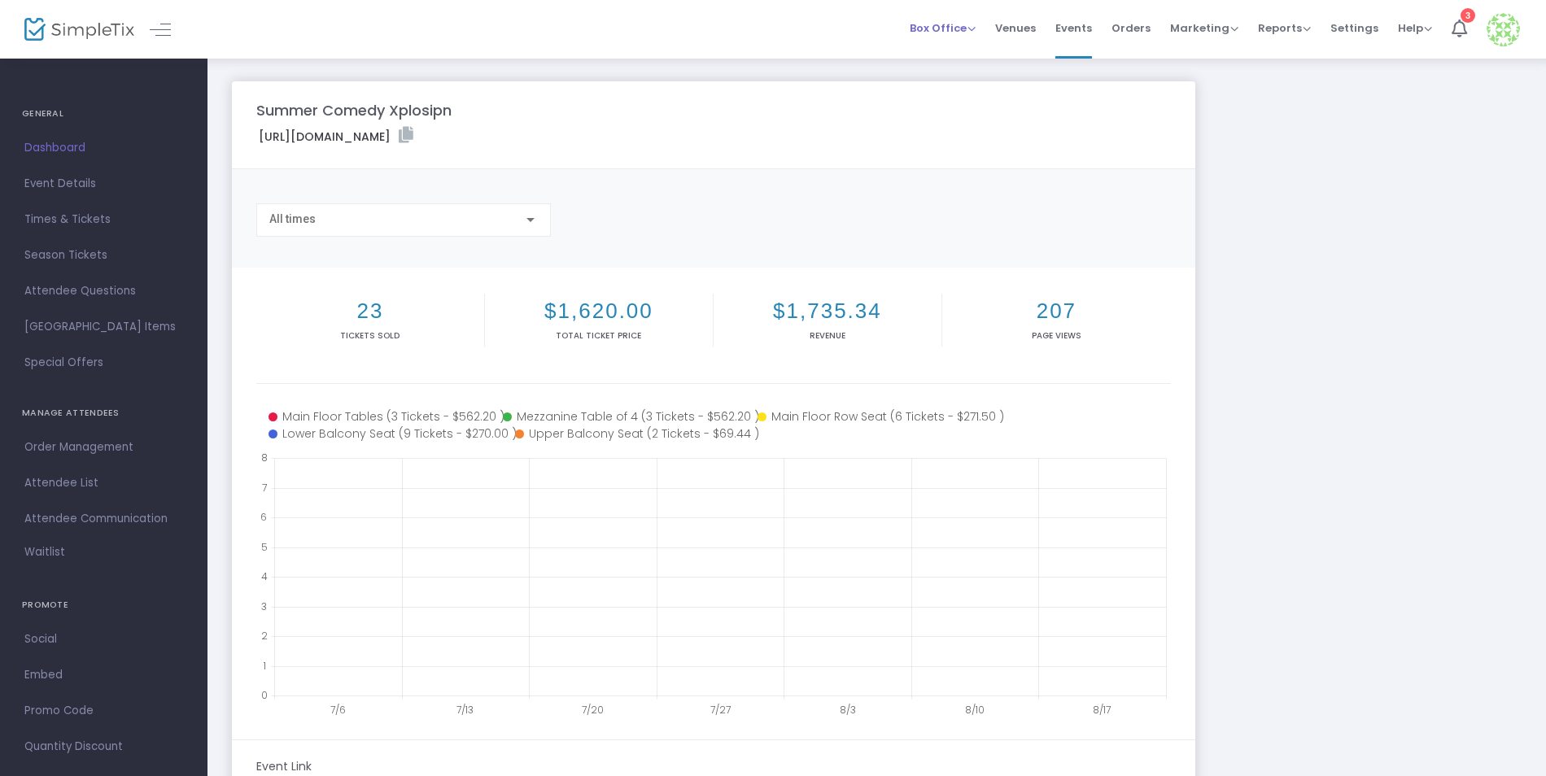 The width and height of the screenshot is (1546, 776). I want to click on text: 0, so click(265, 695).